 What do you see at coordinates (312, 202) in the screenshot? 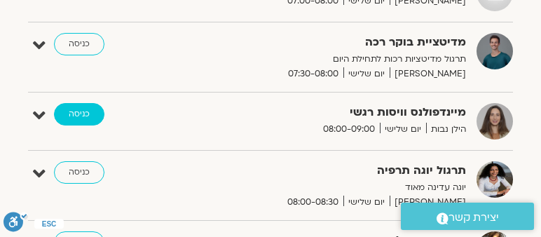
I see `span: 08:00-08:30` at bounding box center [312, 202].